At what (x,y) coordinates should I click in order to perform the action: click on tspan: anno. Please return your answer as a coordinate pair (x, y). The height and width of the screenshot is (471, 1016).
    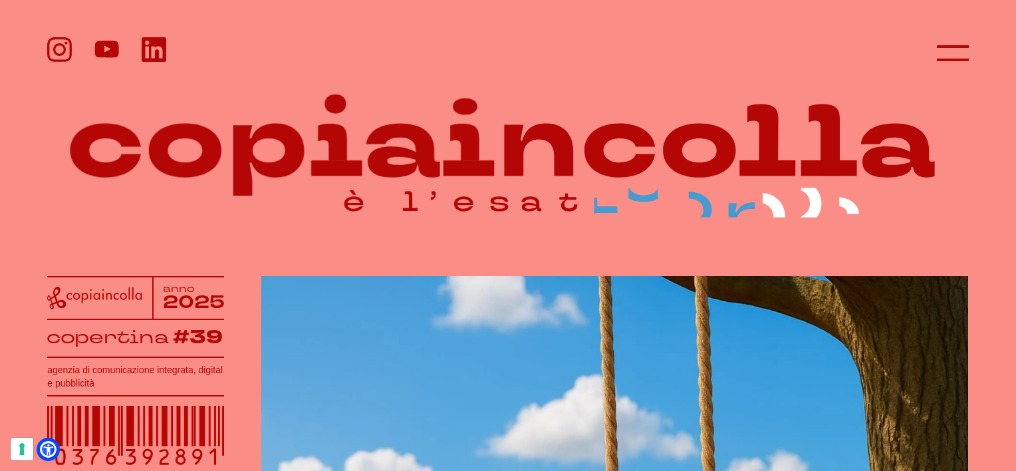
    Looking at the image, I should click on (179, 288).